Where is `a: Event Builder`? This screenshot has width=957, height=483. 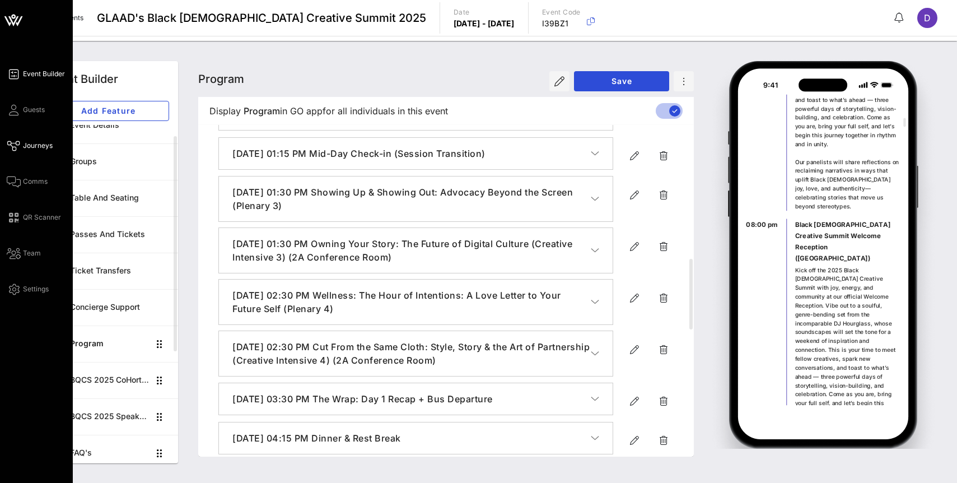 a: Event Builder is located at coordinates (36, 74).